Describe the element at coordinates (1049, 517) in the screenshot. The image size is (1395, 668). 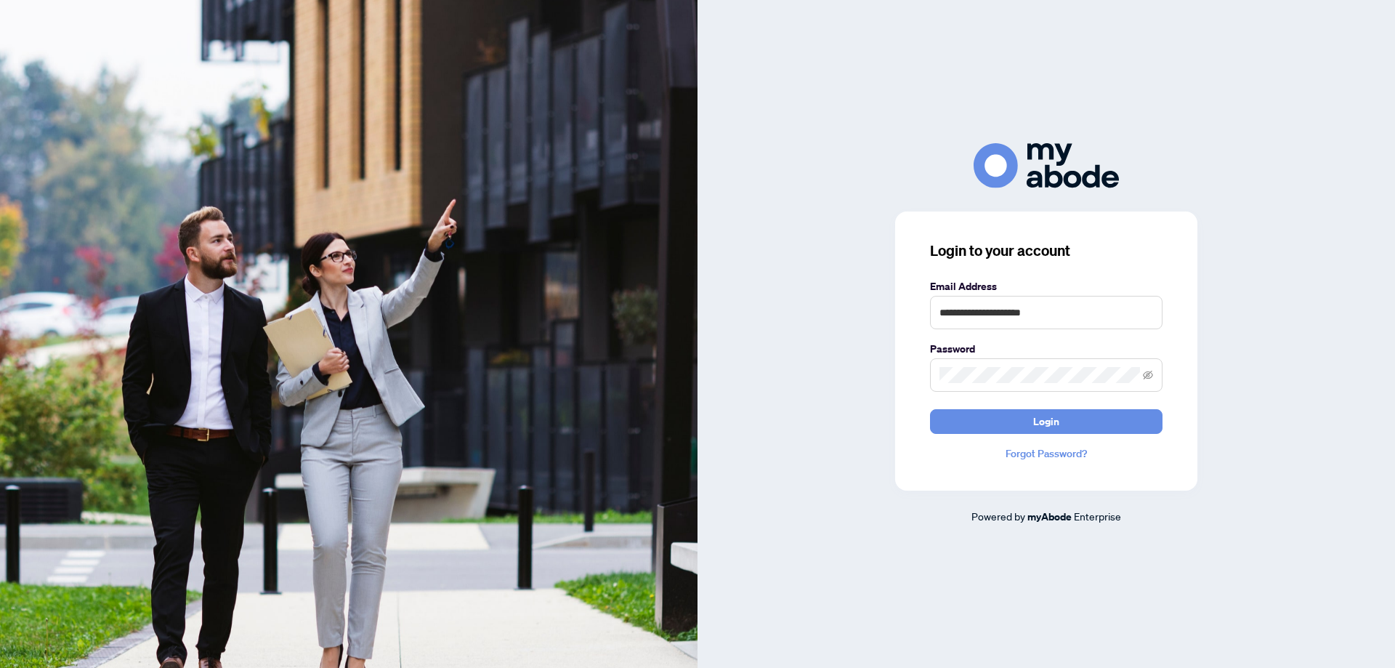
I see `a: myAbode` at that location.